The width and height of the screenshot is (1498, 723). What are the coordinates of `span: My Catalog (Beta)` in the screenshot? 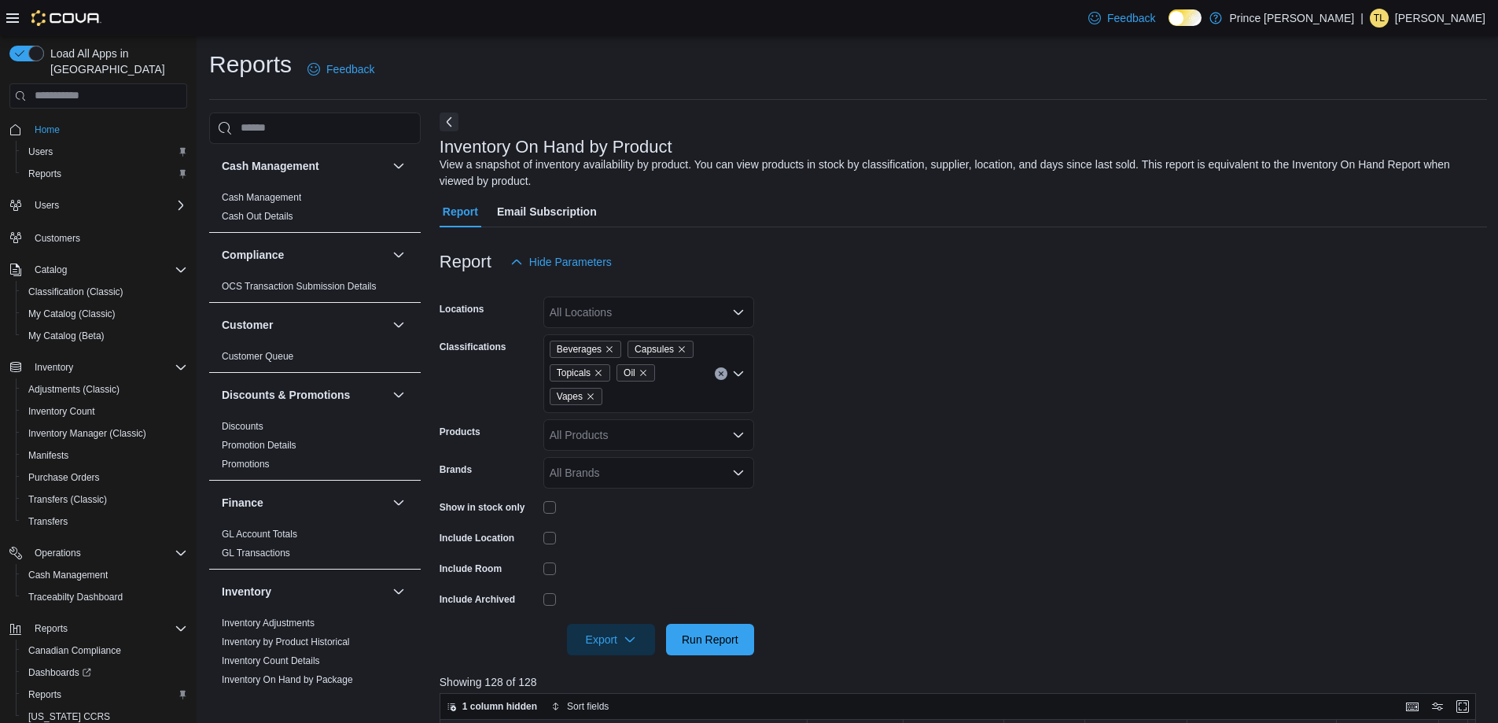 It's located at (105, 336).